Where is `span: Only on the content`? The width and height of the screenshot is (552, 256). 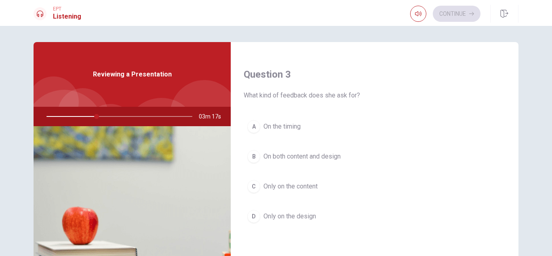
span: Only on the content is located at coordinates (291, 186).